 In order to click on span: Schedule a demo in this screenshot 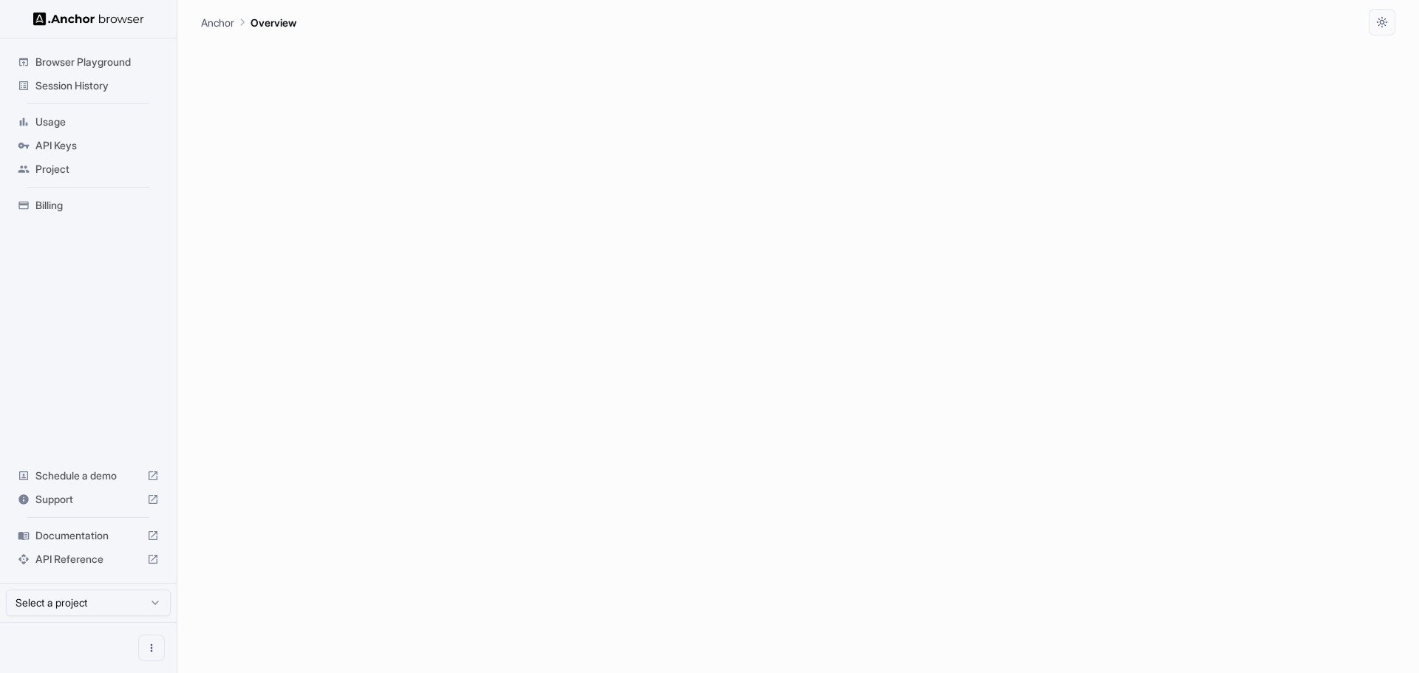, I will do `click(88, 476)`.